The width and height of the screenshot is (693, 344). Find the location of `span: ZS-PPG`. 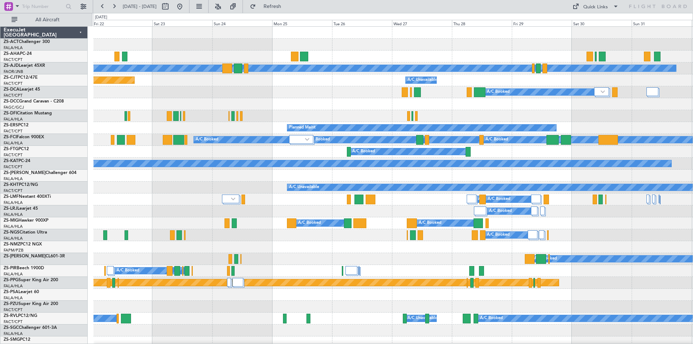

span: ZS-PPG is located at coordinates (11, 280).